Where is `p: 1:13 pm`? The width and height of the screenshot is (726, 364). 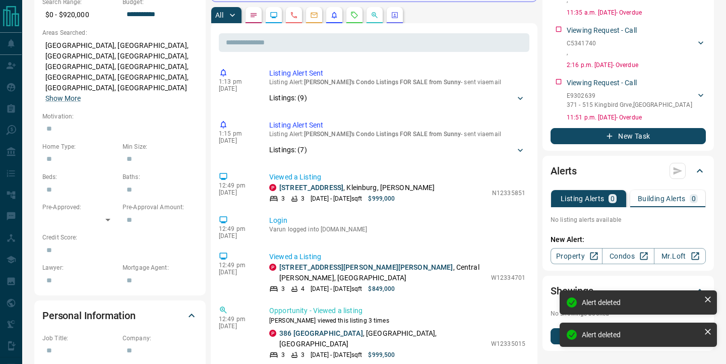 p: 1:13 pm is located at coordinates (237, 82).